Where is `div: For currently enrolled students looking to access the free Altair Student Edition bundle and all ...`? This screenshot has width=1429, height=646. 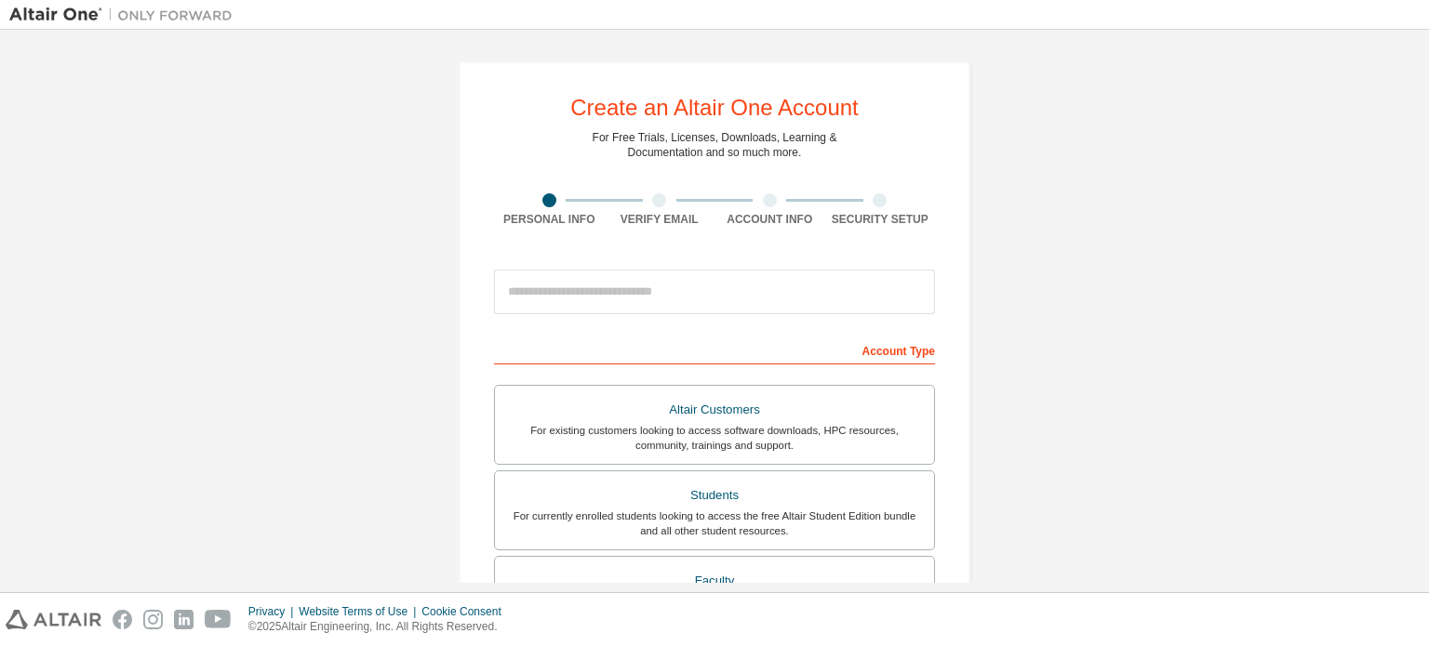
div: For currently enrolled students looking to access the free Altair Student Edition bundle and all ... is located at coordinates (714, 524).